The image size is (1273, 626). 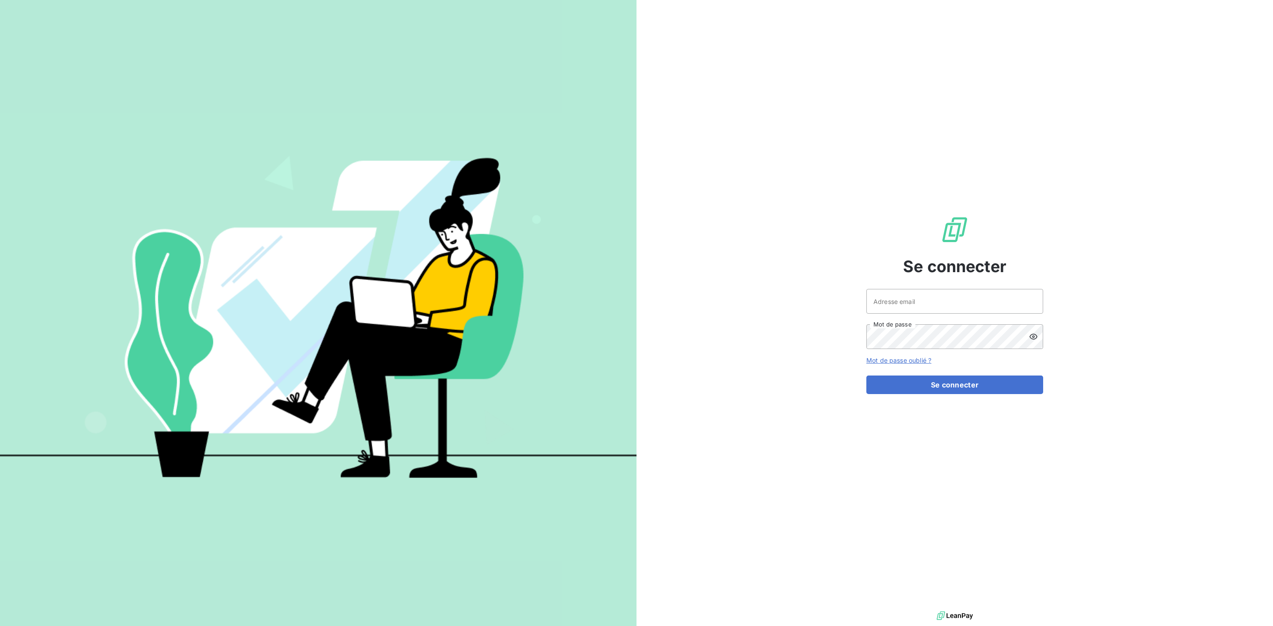 What do you see at coordinates (955, 301) in the screenshot?
I see `input: placeholder` at bounding box center [955, 301].